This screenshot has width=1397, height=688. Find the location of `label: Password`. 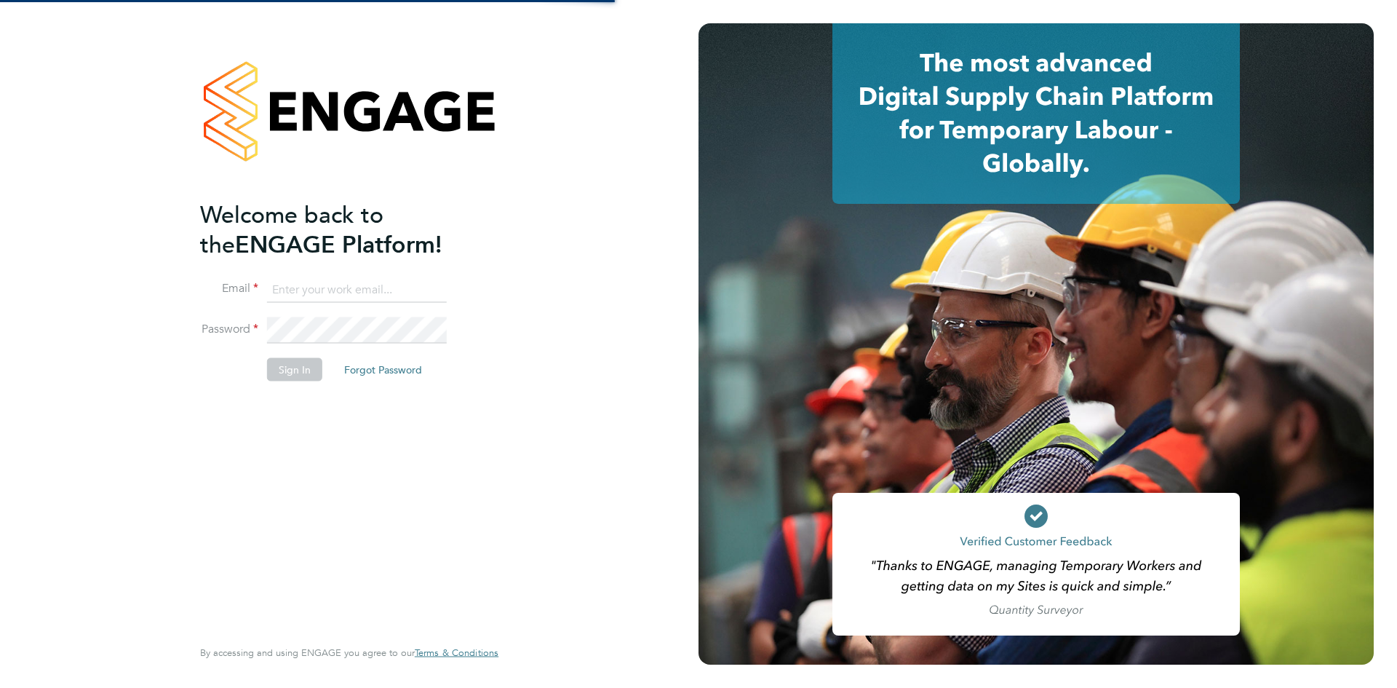

label: Password is located at coordinates (229, 329).